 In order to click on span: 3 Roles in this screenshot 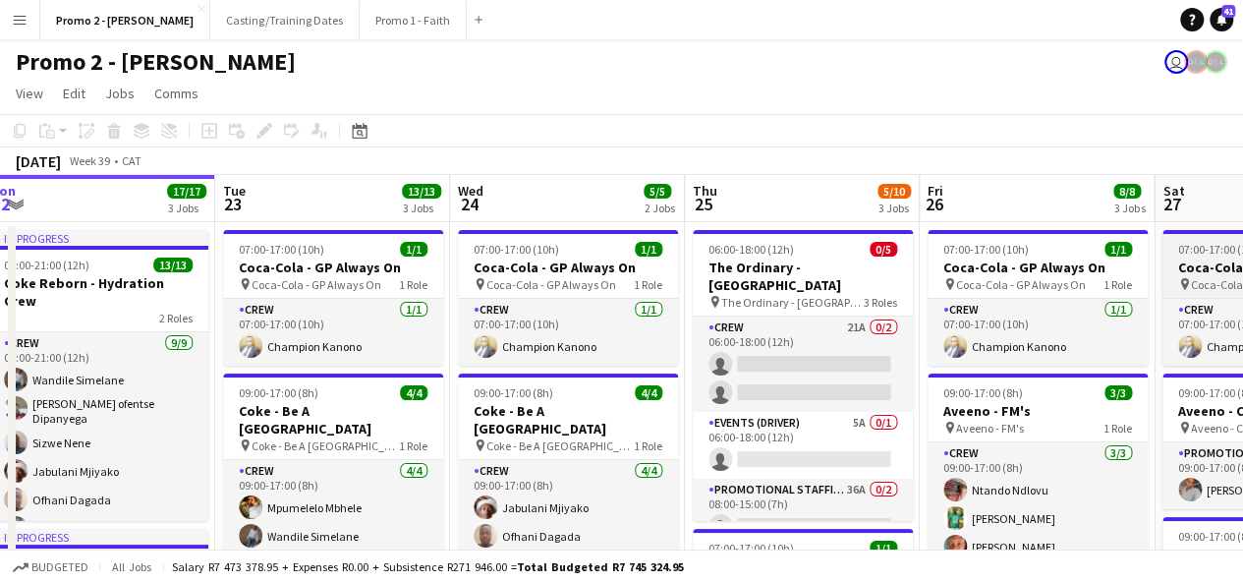, I will do `click(880, 302)`.